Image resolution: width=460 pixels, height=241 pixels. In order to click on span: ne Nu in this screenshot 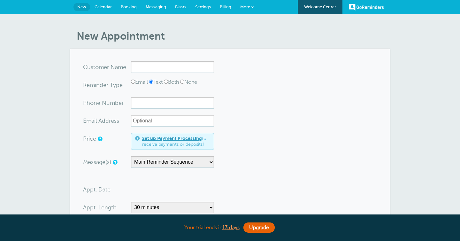, I will do `click(101, 103)`.